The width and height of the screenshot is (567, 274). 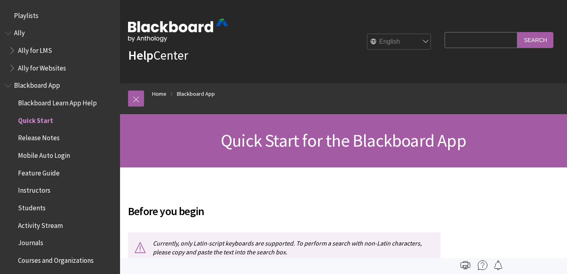 What do you see at coordinates (35, 49) in the screenshot?
I see `span: Ally for LMS` at bounding box center [35, 49].